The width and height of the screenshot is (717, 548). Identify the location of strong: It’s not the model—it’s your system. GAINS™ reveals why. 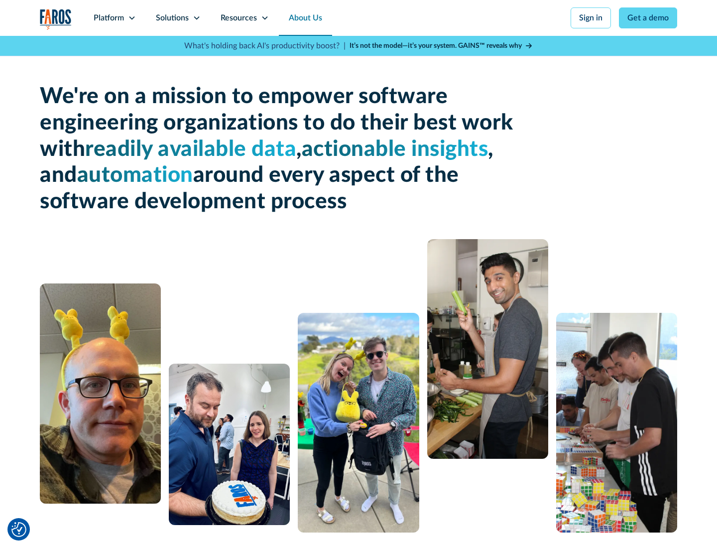
(436, 46).